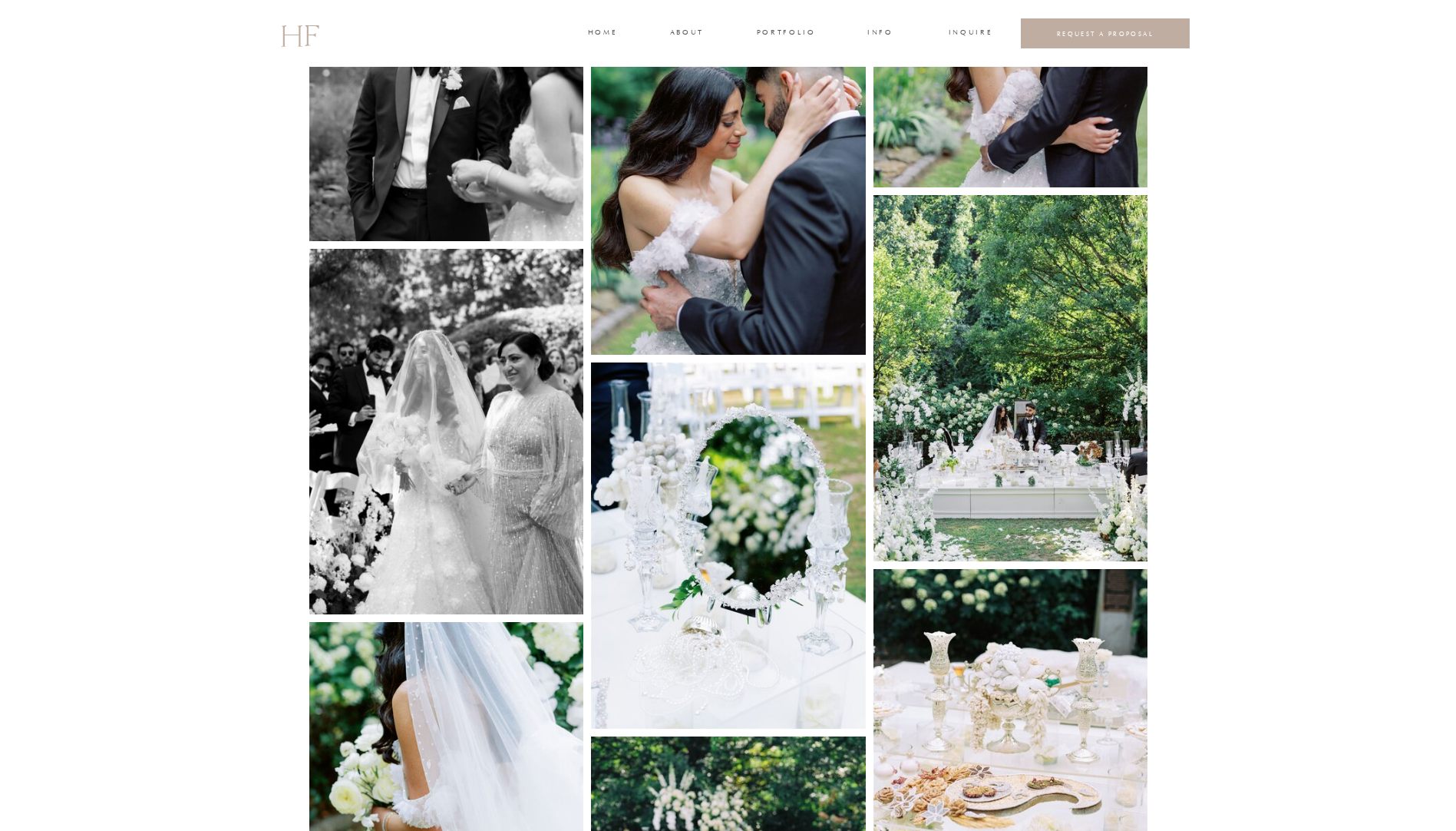  What do you see at coordinates (1106, 33) in the screenshot?
I see `h3: REQUEST A PROPOSAL` at bounding box center [1106, 33].